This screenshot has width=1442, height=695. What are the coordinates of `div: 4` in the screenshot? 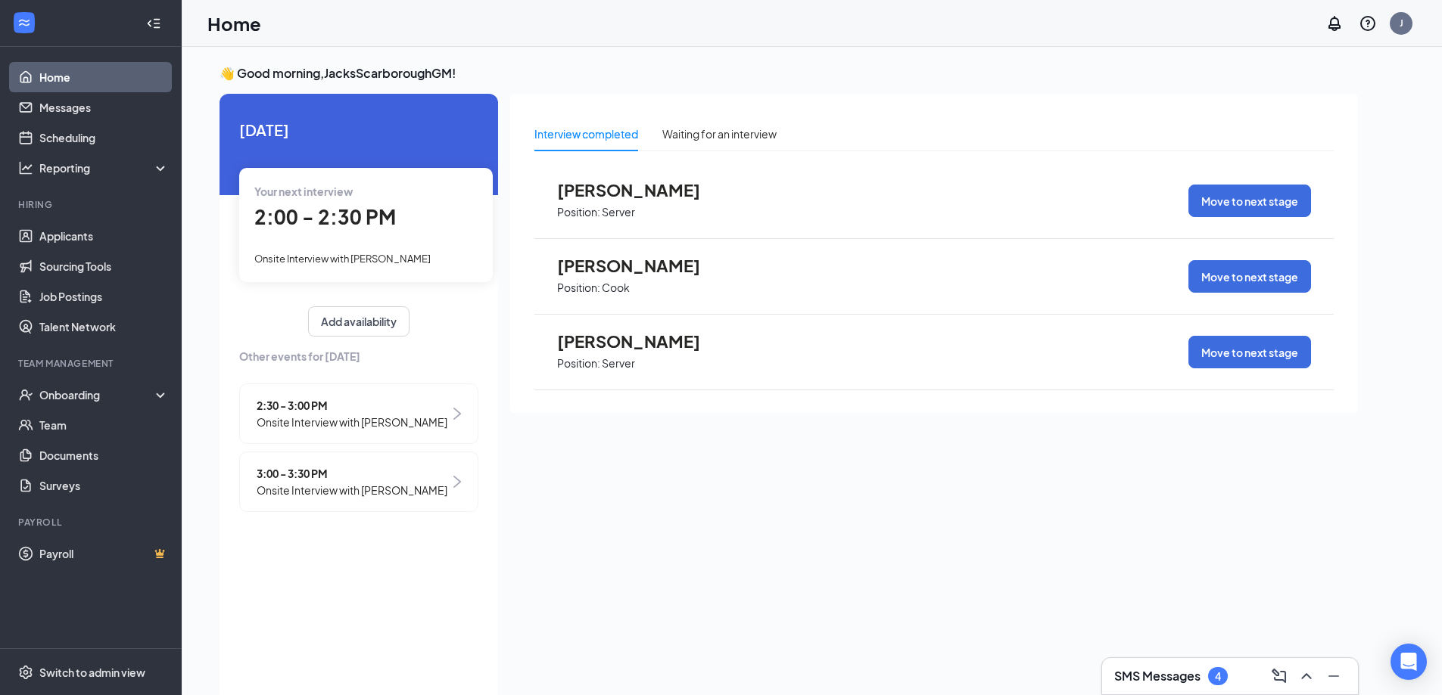 It's located at (1218, 676).